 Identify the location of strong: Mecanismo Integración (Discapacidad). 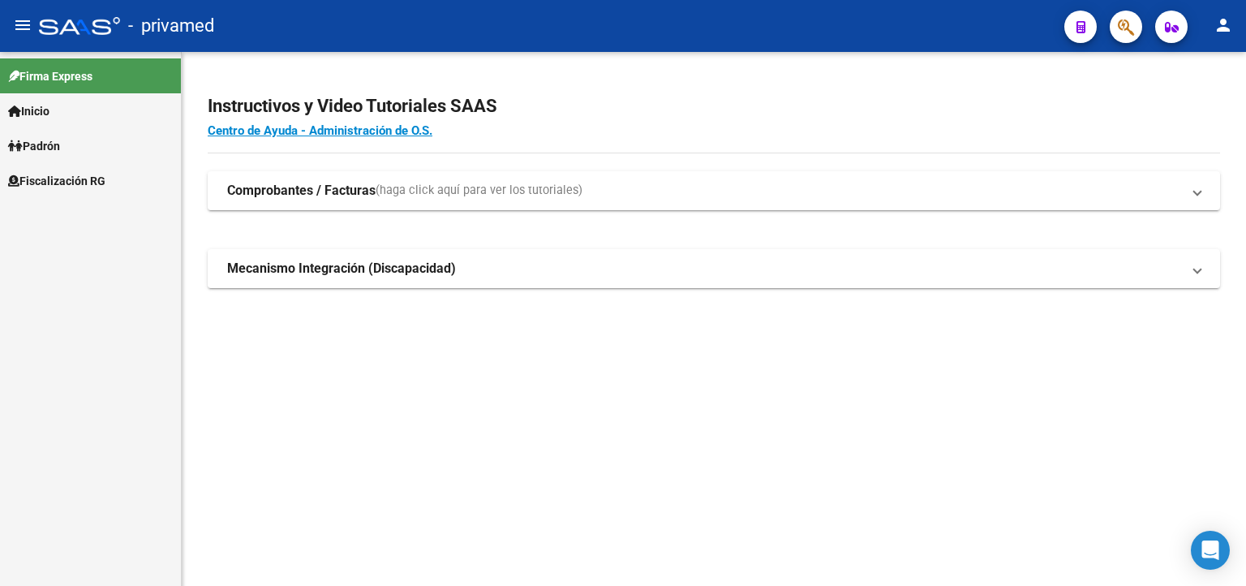
(341, 268).